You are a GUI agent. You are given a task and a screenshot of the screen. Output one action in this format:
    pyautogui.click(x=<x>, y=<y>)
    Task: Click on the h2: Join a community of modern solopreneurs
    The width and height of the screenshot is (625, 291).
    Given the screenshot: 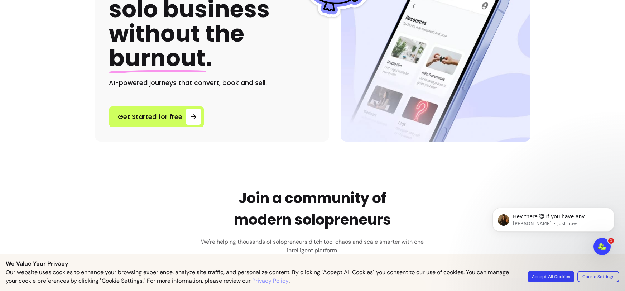 What is the action you would take?
    pyautogui.click(x=312, y=209)
    